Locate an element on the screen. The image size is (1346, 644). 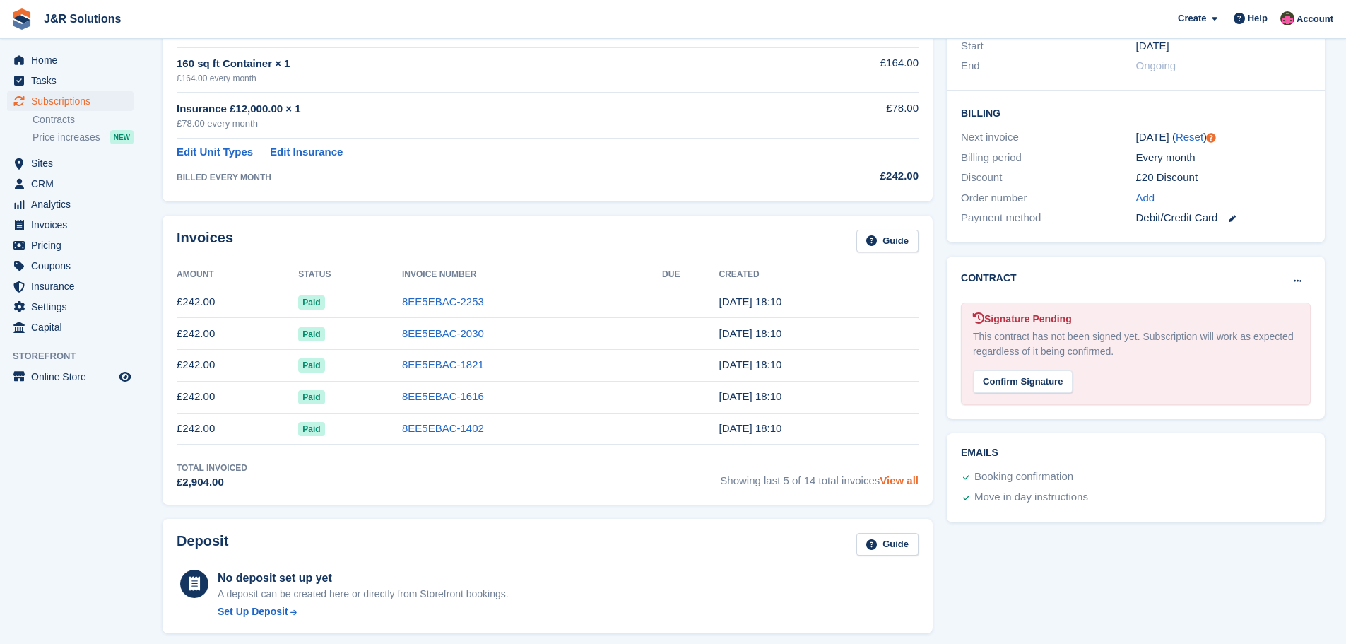
div: Set Up Deposit is located at coordinates (253, 611).